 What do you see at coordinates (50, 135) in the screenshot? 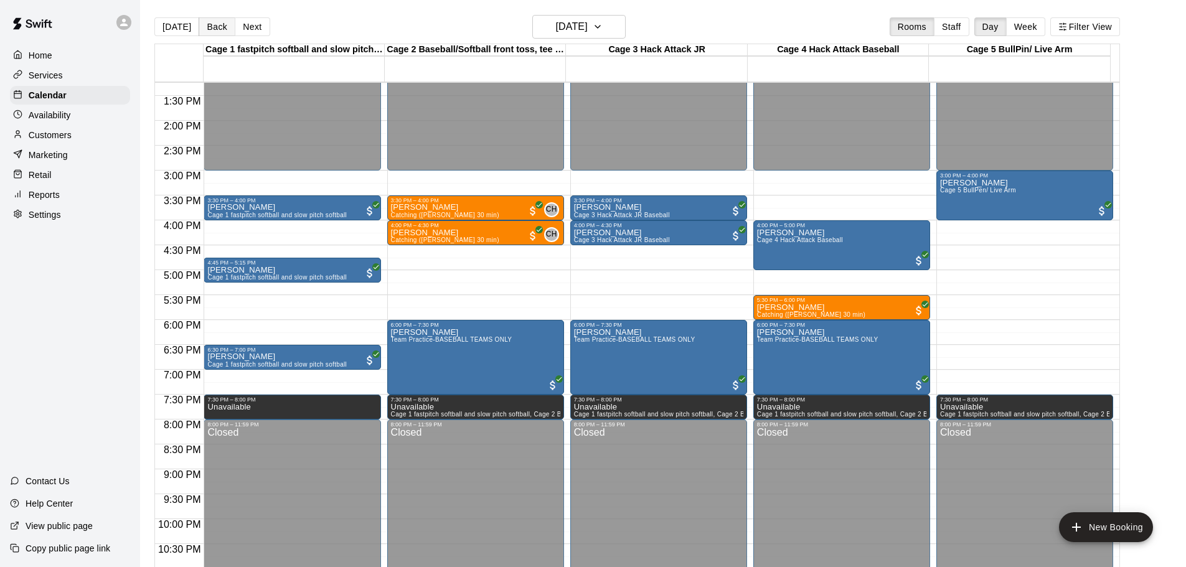
I see `p: Customers` at bounding box center [50, 135].